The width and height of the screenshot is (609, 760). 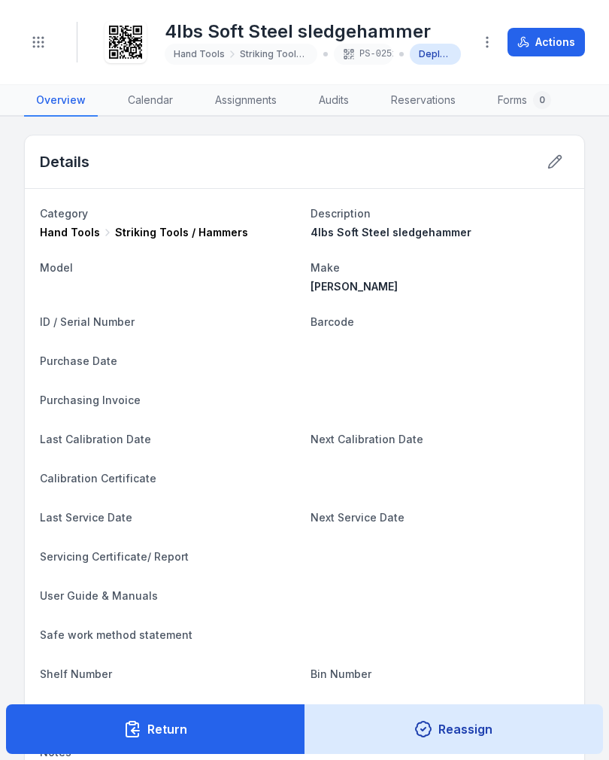 I want to click on h2: Details, so click(x=65, y=162).